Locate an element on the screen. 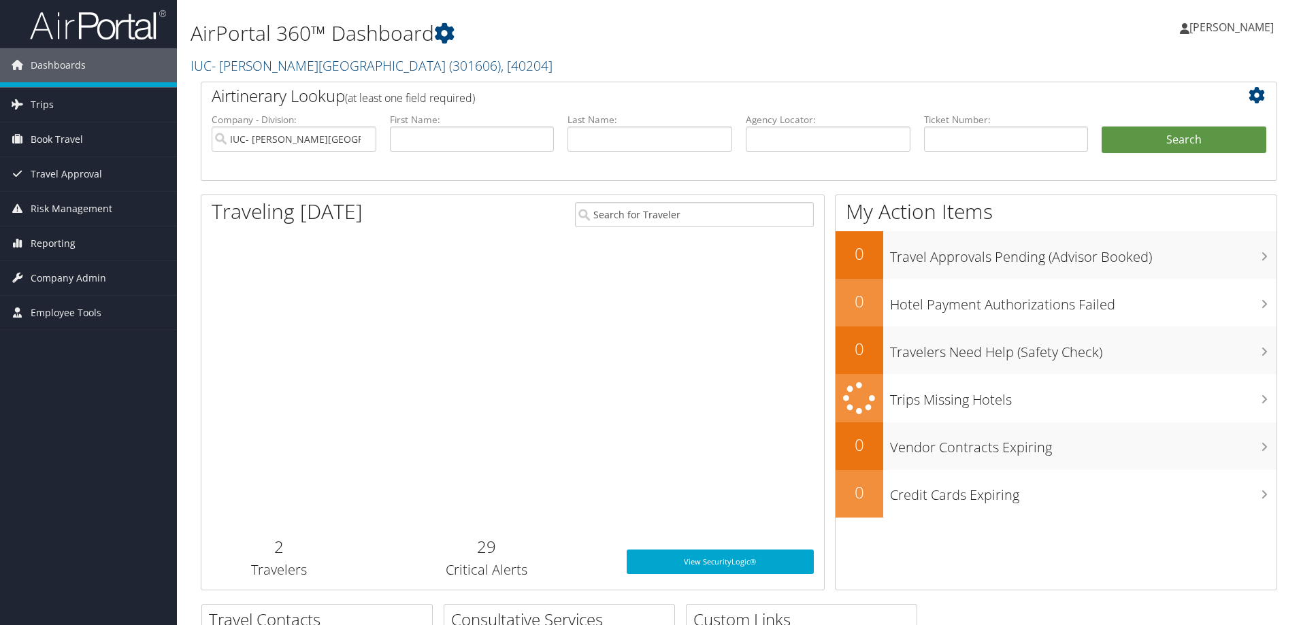  a: View SecurityLogic® is located at coordinates (720, 562).